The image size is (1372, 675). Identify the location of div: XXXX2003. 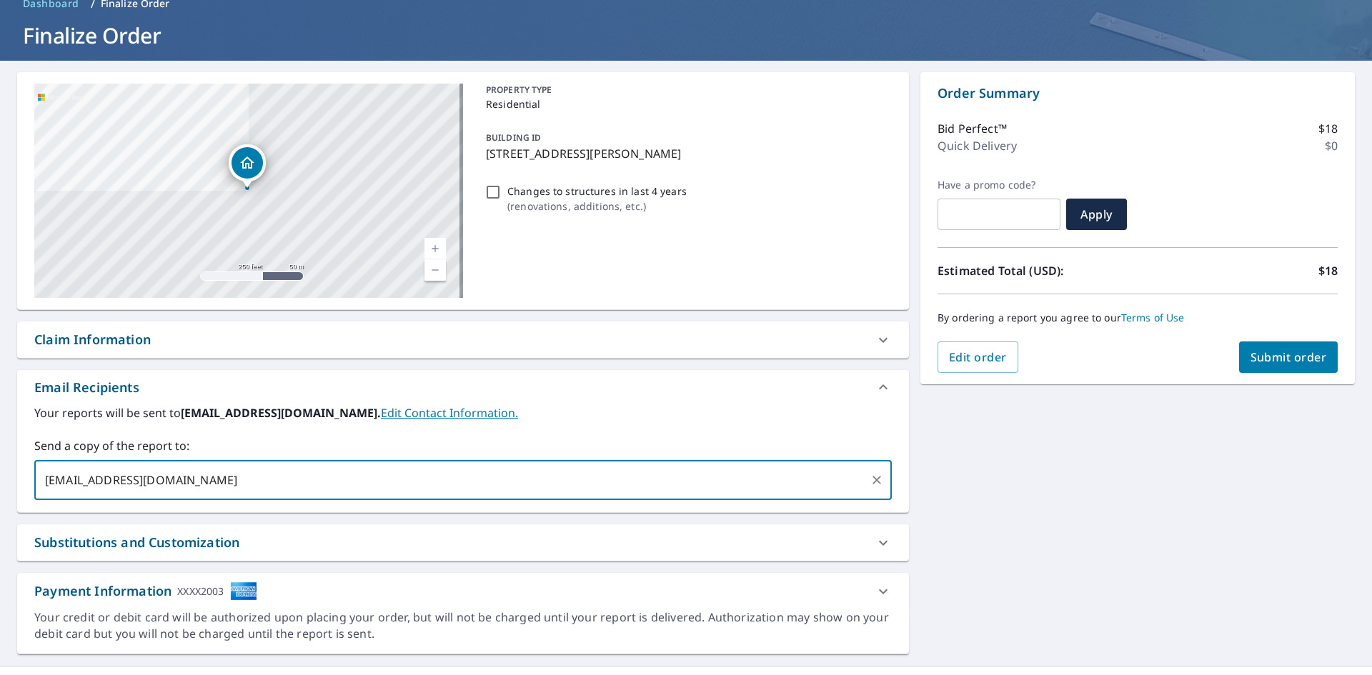
(200, 591).